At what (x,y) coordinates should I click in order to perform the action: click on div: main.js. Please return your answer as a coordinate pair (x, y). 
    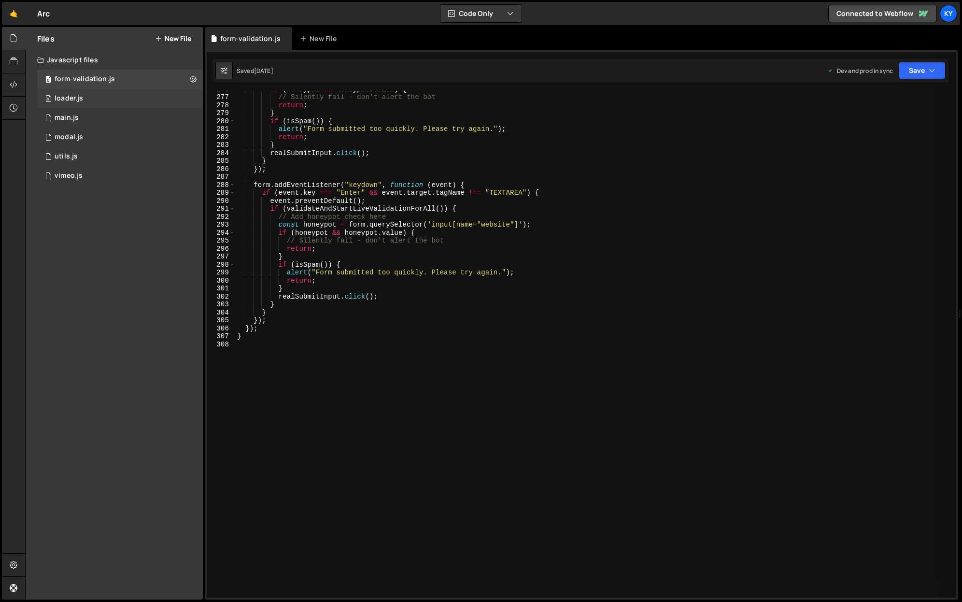
    Looking at the image, I should click on (67, 118).